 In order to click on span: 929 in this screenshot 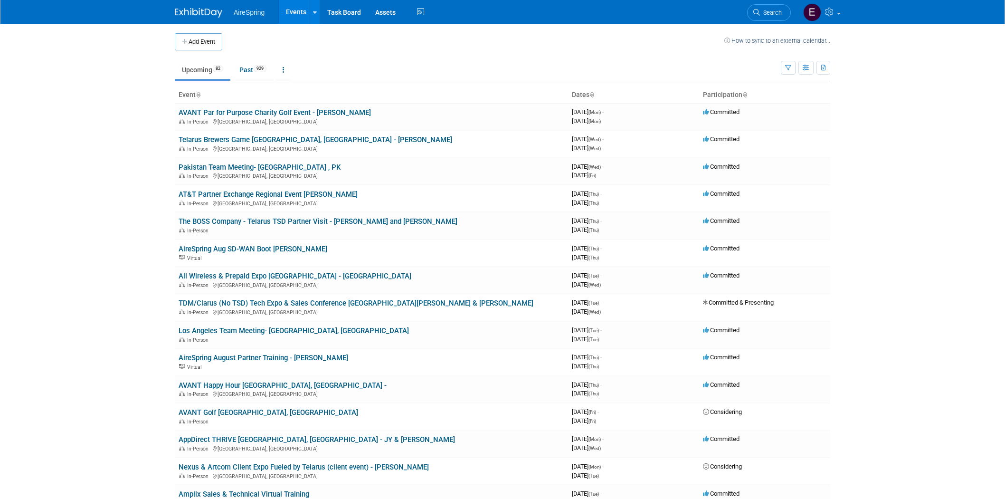, I will do `click(260, 68)`.